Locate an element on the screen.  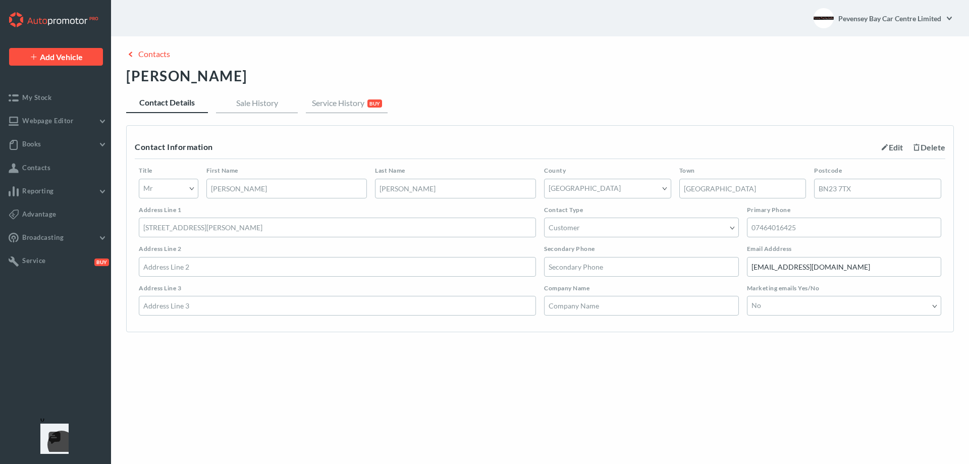
a: Contacts is located at coordinates (148, 54).